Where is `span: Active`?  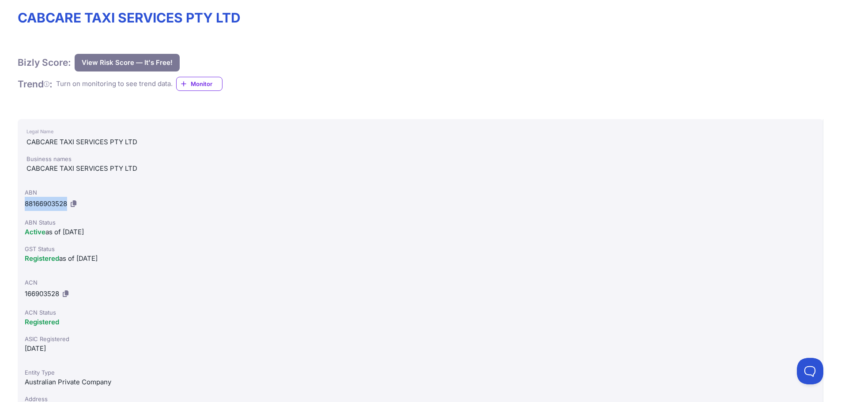
span: Active is located at coordinates (35, 232).